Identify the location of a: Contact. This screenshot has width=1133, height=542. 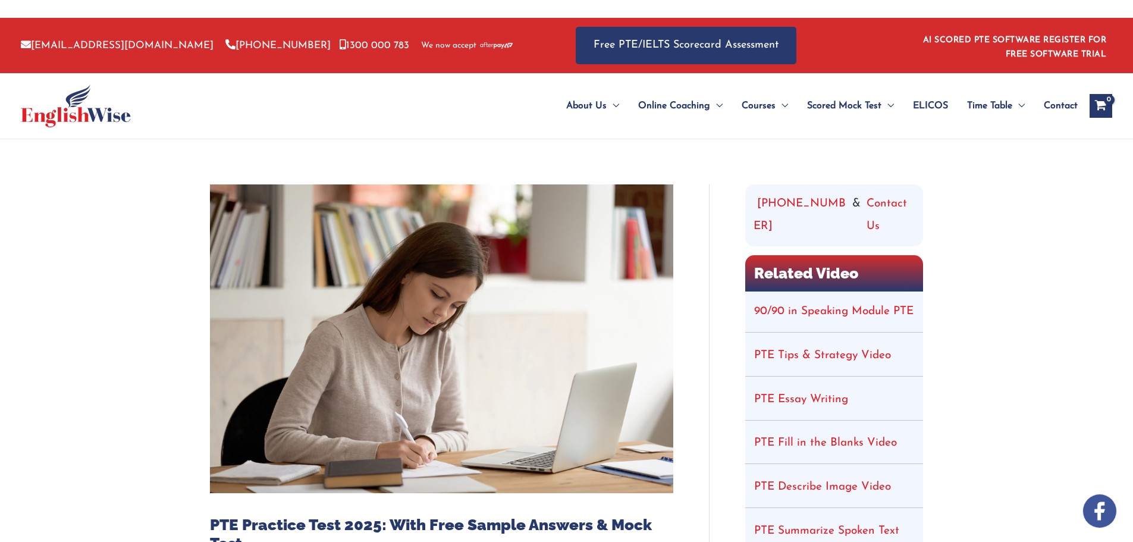
(1056, 106).